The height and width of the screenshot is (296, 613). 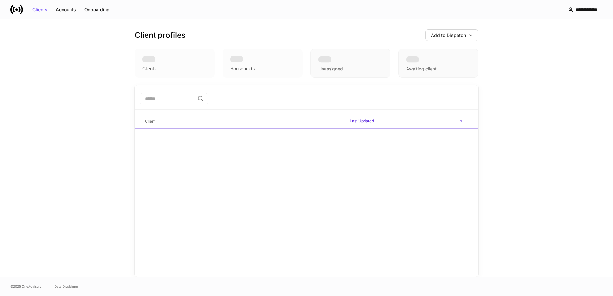 What do you see at coordinates (407, 122) in the screenshot?
I see `span: Last Updated` at bounding box center [407, 122].